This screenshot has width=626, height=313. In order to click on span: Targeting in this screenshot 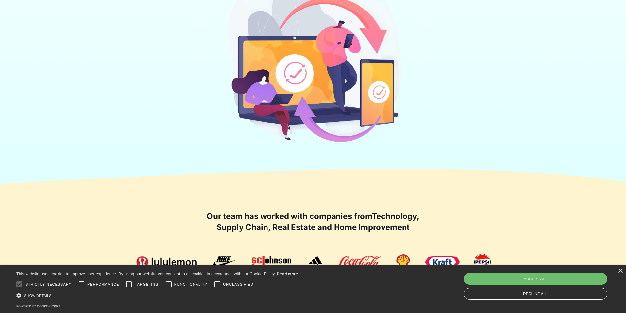, I will do `click(147, 285)`.